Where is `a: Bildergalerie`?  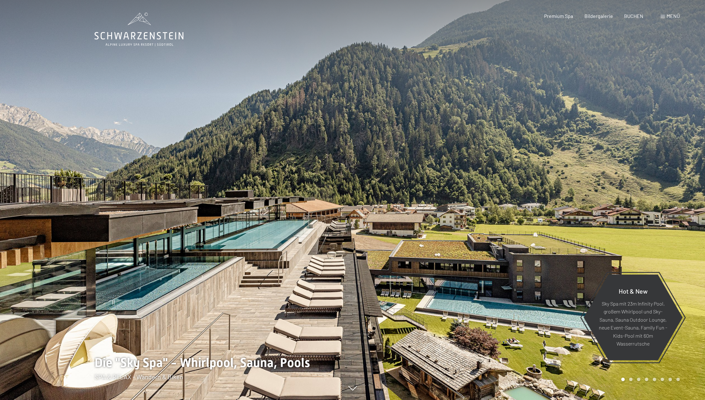 a: Bildergalerie is located at coordinates (598, 16).